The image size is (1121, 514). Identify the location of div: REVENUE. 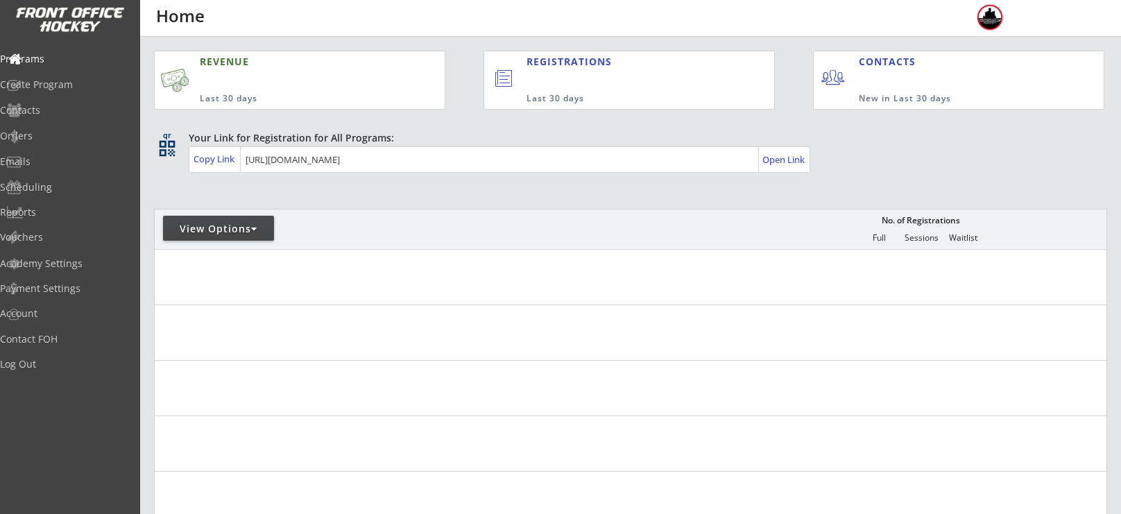
(288, 62).